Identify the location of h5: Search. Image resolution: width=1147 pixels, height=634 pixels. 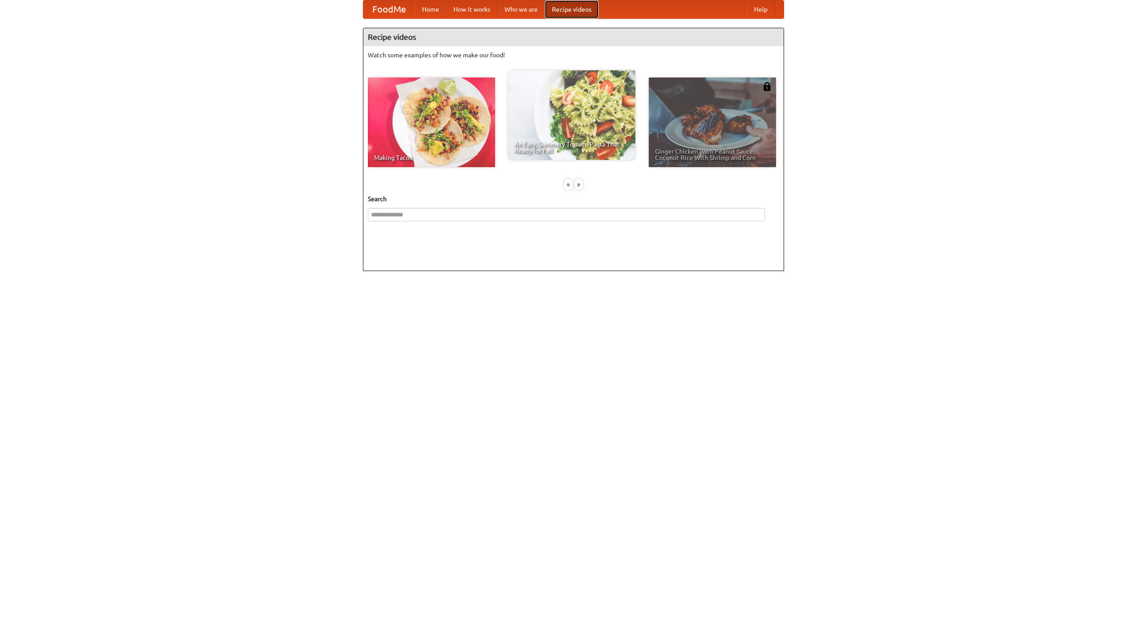
(574, 199).